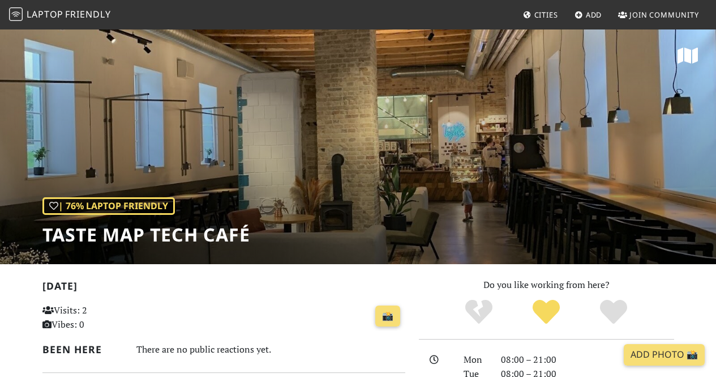 The height and width of the screenshot is (377, 716). I want to click on a: Add, so click(588, 15).